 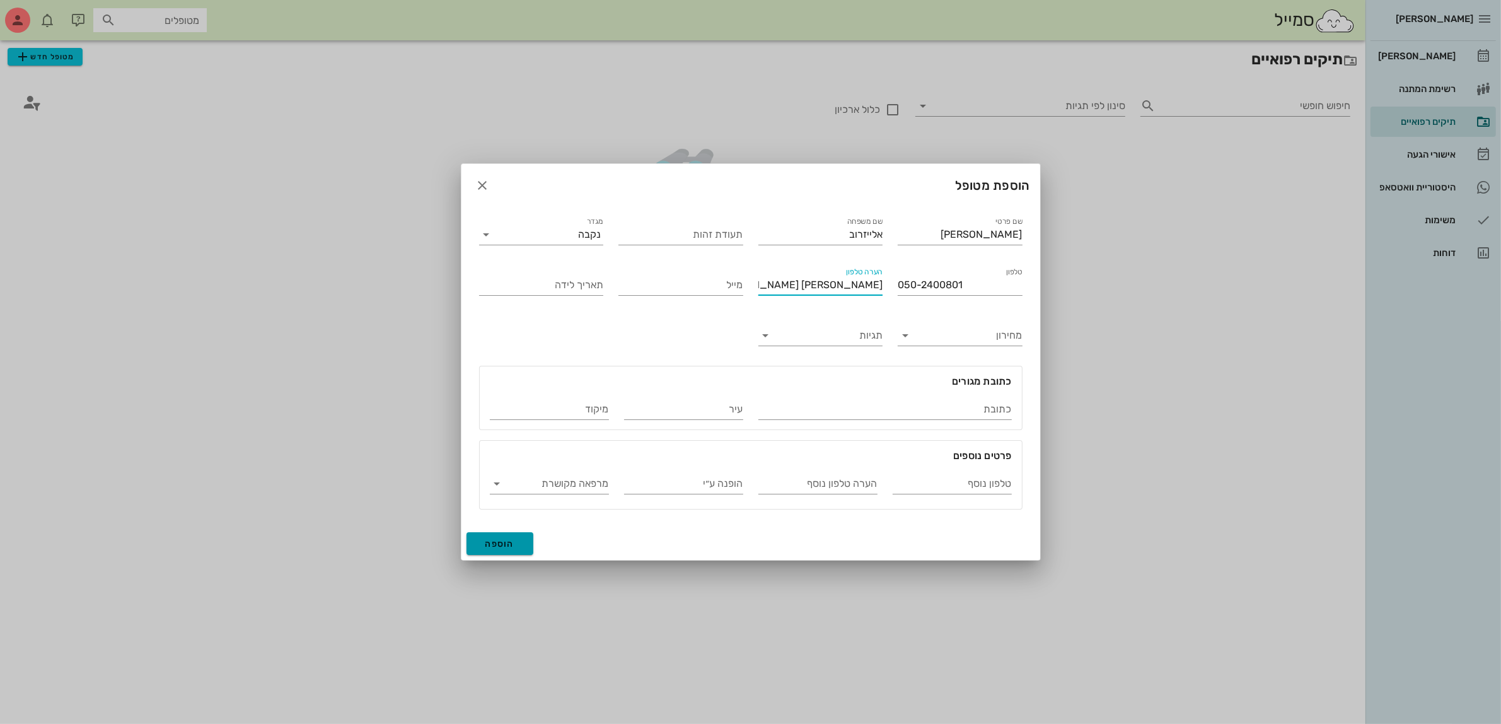 What do you see at coordinates (500, 544) in the screenshot?
I see `span: הוספה` at bounding box center [500, 544].